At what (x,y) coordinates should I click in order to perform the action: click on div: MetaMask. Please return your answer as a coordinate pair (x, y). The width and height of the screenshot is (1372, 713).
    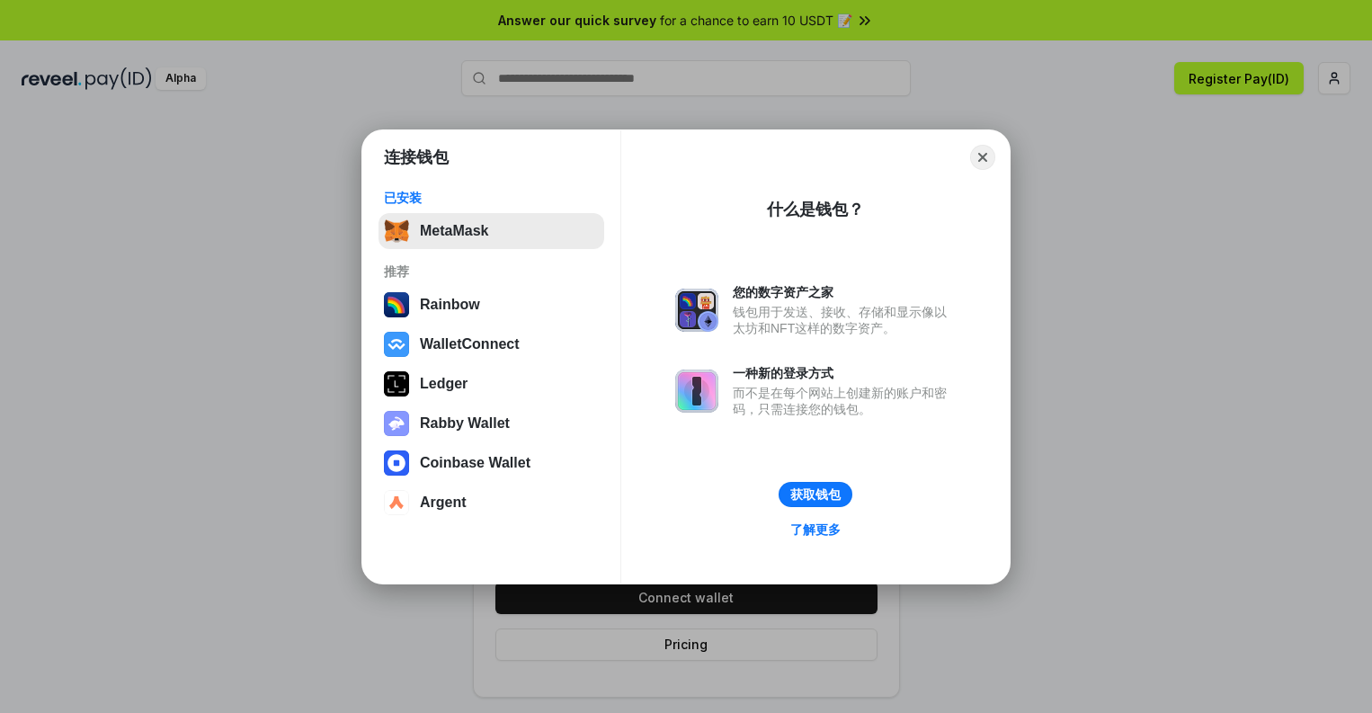
    Looking at the image, I should click on (454, 231).